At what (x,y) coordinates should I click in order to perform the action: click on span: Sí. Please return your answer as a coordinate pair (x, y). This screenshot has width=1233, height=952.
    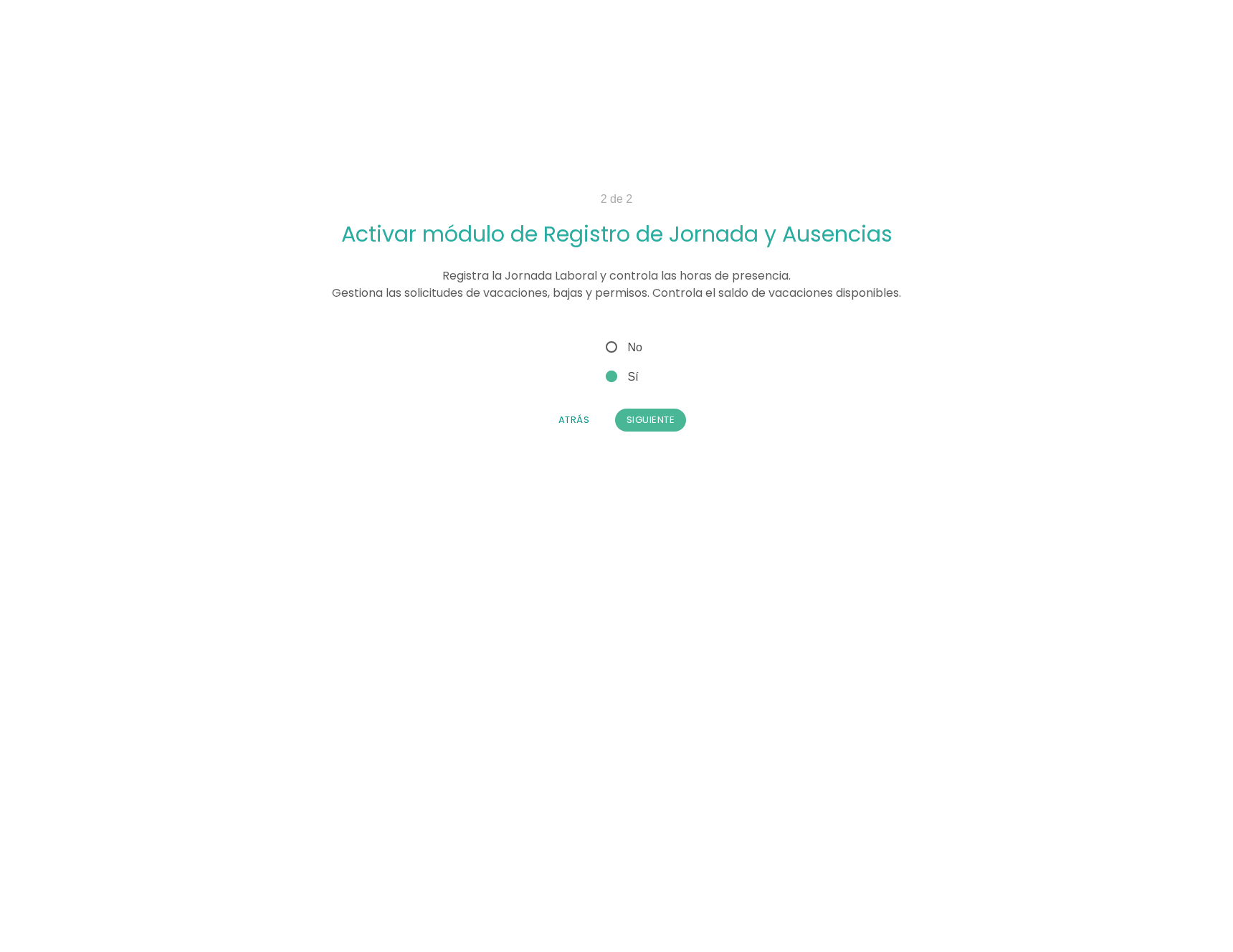
    Looking at the image, I should click on (621, 376).